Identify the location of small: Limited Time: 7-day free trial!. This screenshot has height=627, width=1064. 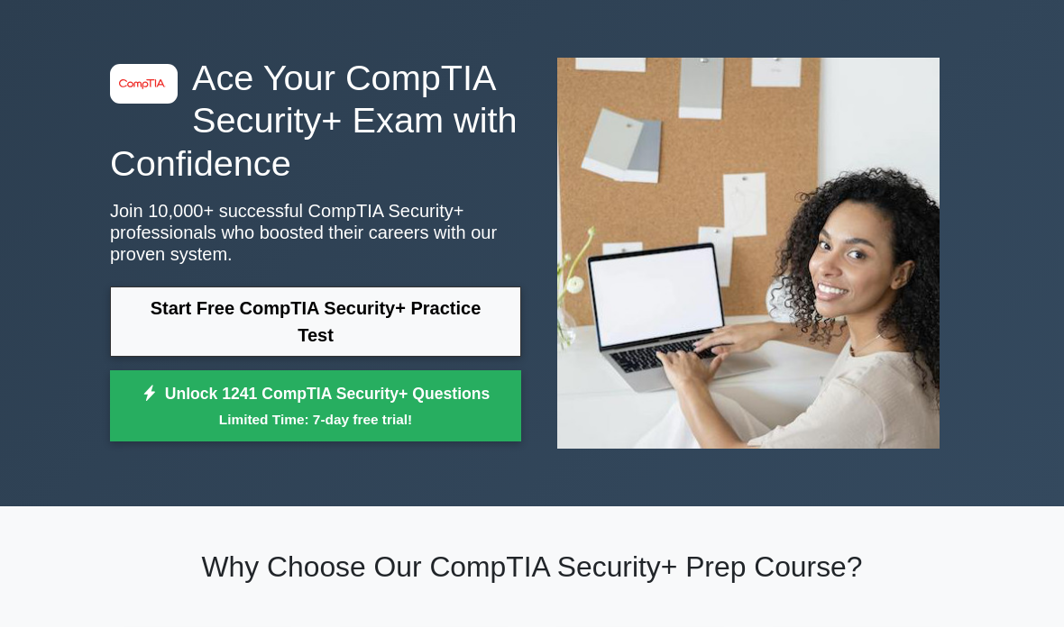
(316, 419).